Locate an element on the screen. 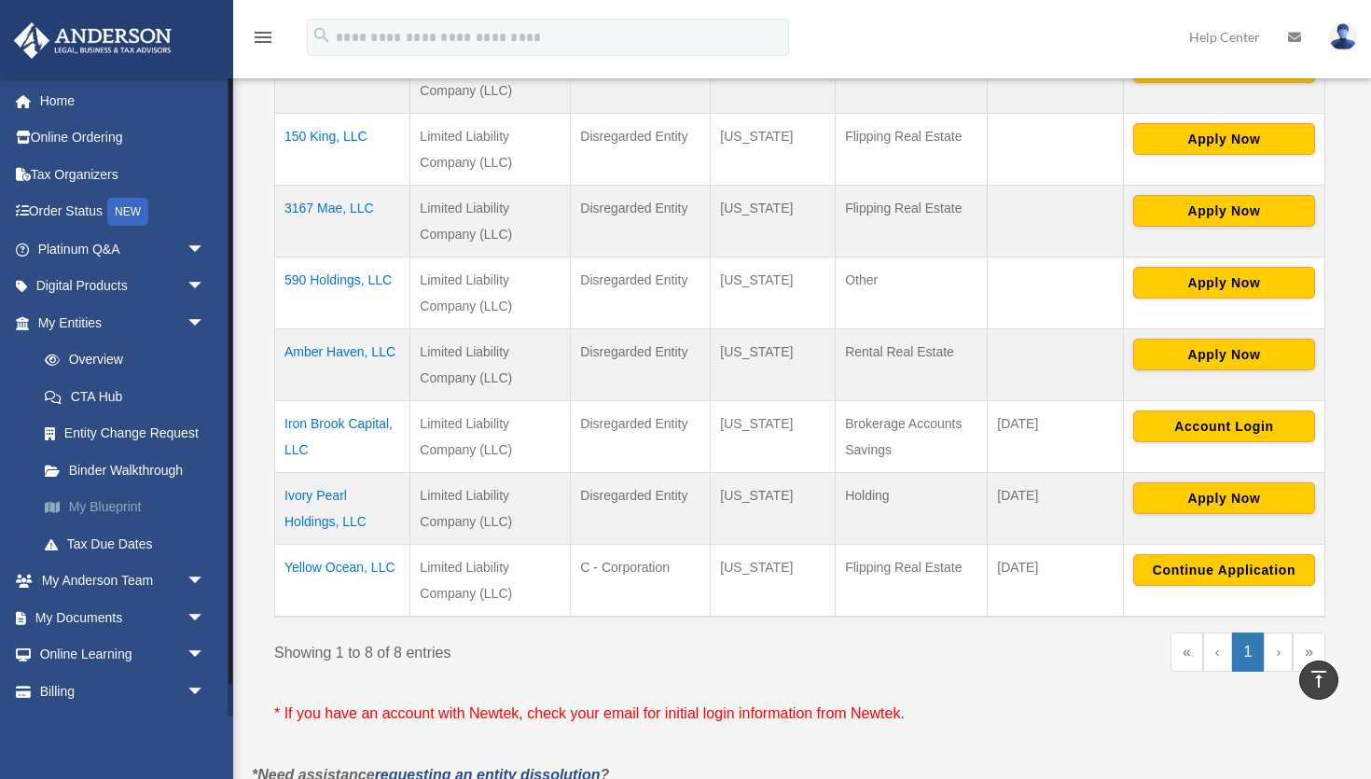 Image resolution: width=1371 pixels, height=779 pixels. button: Account Login is located at coordinates (1224, 426).